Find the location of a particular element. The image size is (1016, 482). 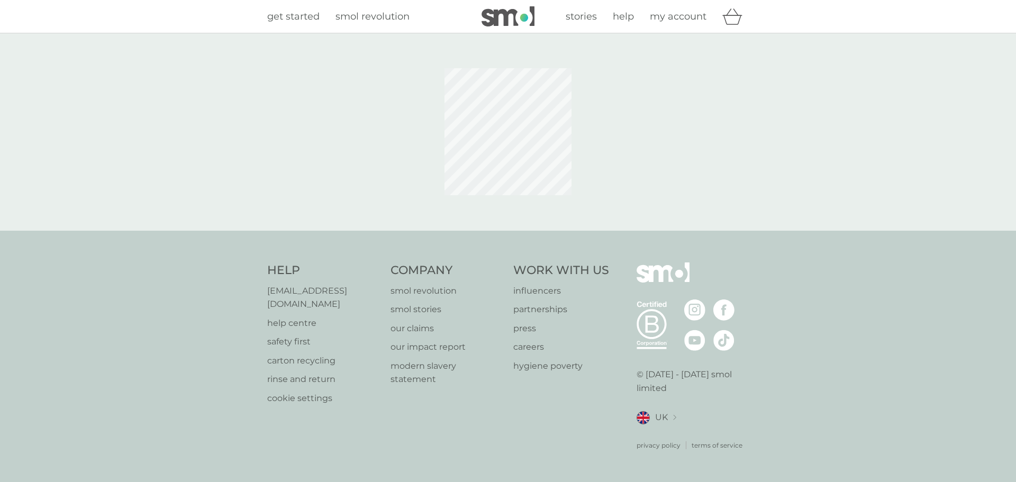

img: visit the smol Facebook page is located at coordinates (724, 310).